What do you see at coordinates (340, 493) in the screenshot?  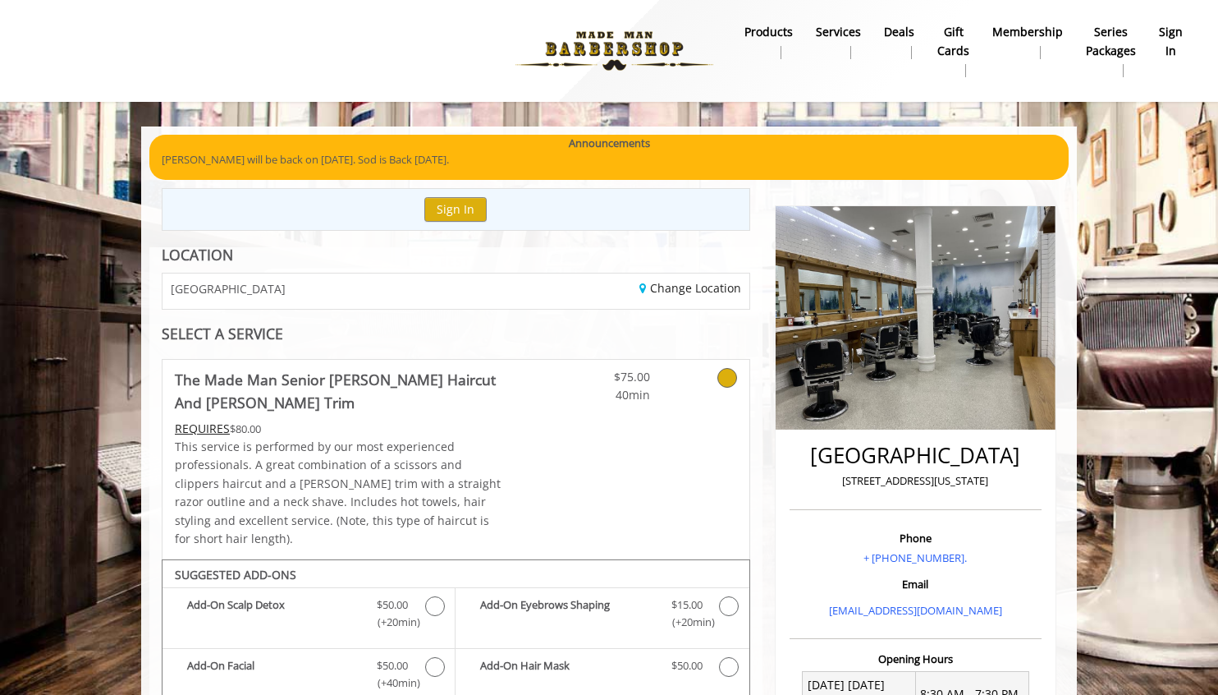 I see `p: This service is performed by our most experienced professionals. A great combination of a scissor...` at bounding box center [340, 493].